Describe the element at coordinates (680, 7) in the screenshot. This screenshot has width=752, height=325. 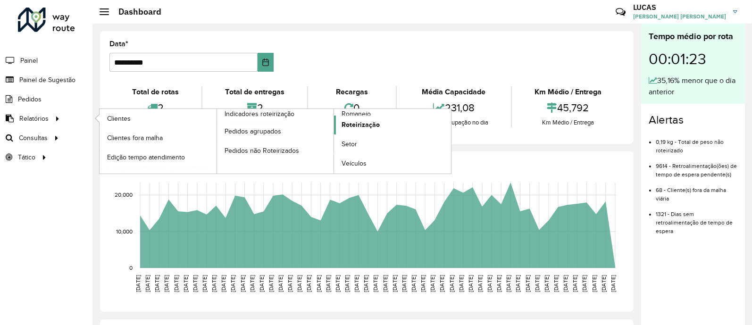
I see `h3: LUCAS` at that location.